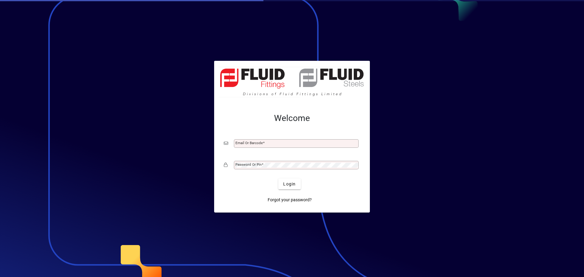  What do you see at coordinates (248, 165) in the screenshot?
I see `mat-label: Password or Pin` at bounding box center [248, 165].